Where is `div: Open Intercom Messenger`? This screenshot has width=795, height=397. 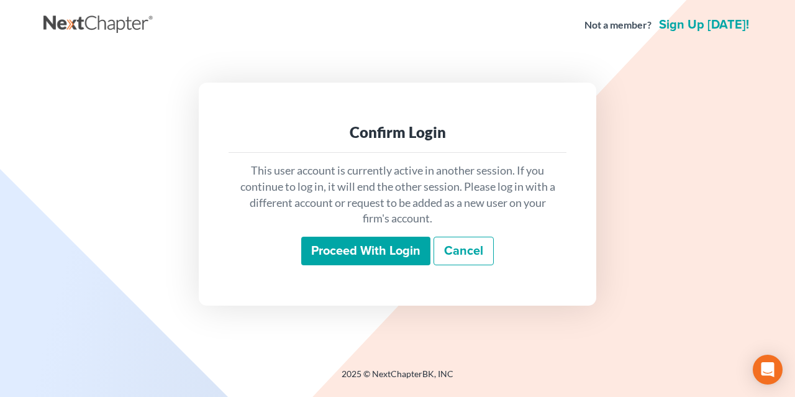
div: Open Intercom Messenger is located at coordinates (768, 370).